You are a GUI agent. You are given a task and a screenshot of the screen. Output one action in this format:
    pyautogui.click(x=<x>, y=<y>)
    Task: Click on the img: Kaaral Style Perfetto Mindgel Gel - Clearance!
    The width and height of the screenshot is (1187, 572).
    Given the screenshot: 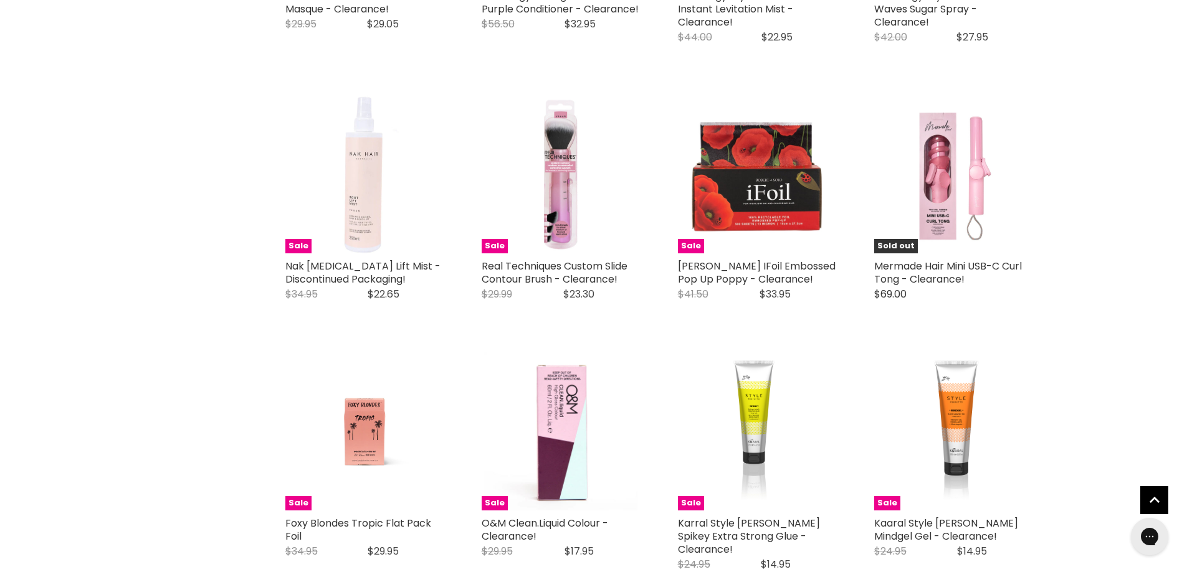 What is the action you would take?
    pyautogui.click(x=953, y=431)
    